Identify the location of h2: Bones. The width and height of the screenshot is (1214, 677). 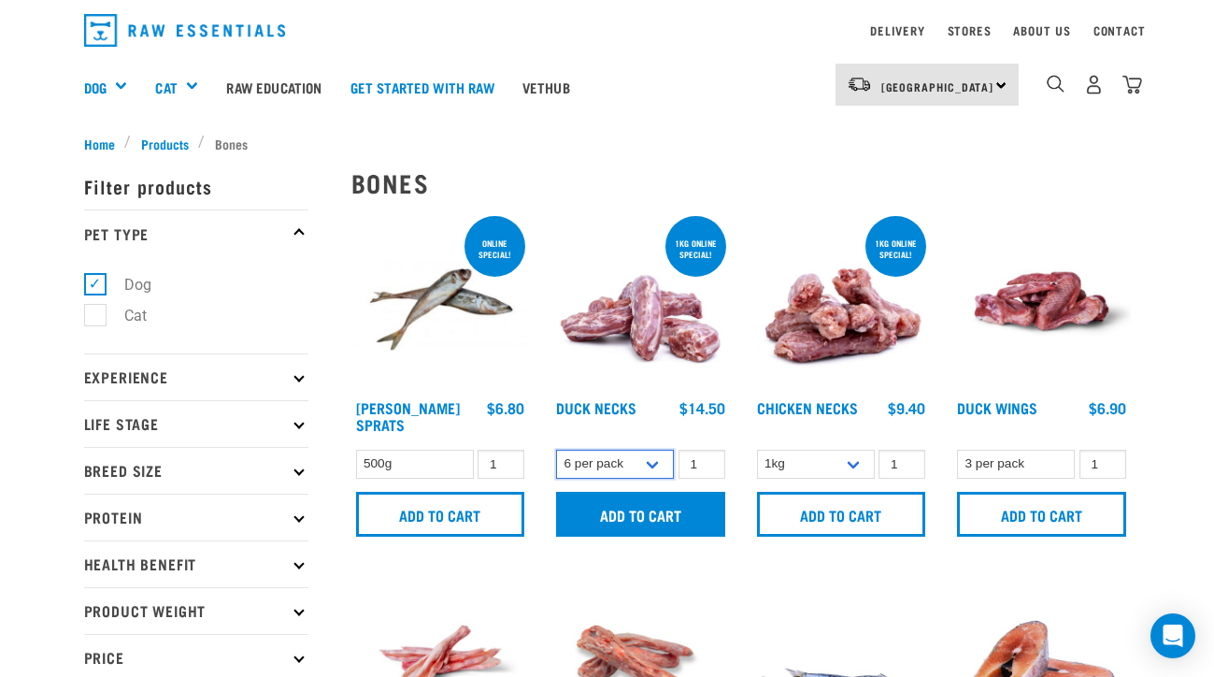
(741, 182).